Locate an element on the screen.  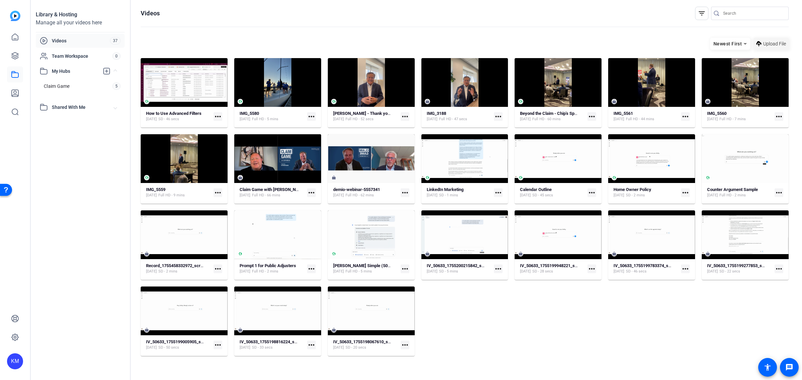
span: Full HD - 9 mins is located at coordinates (171, 195).